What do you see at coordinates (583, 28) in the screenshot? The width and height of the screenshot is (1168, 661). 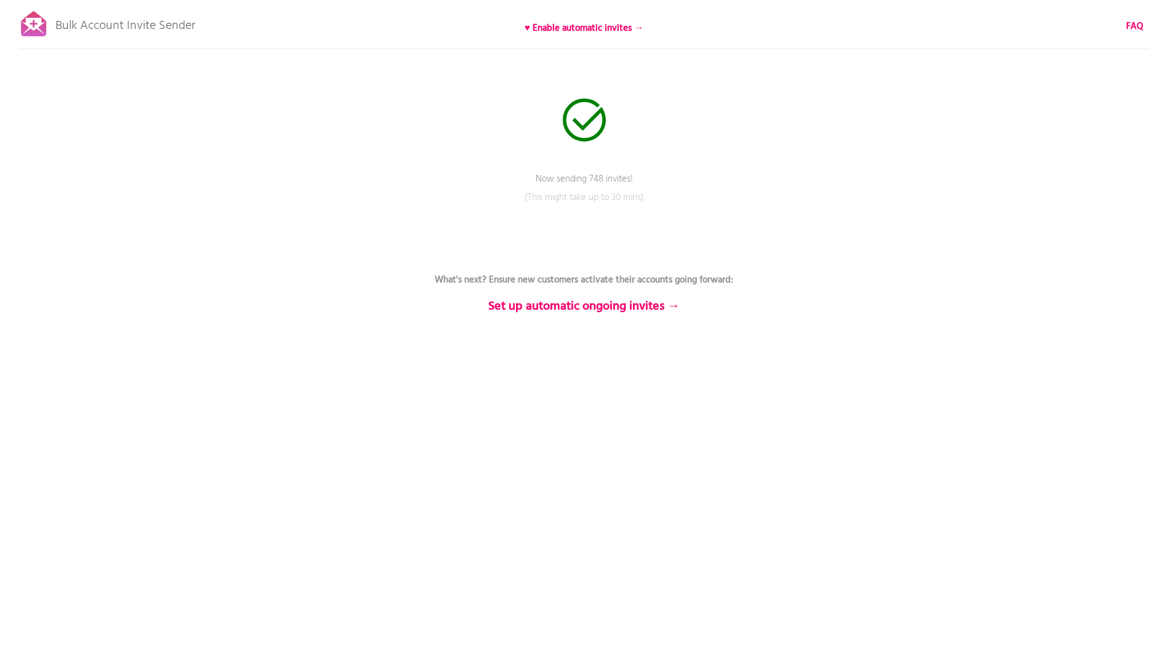 I see `b: ♥ Enable automatic invites →` at bounding box center [583, 28].